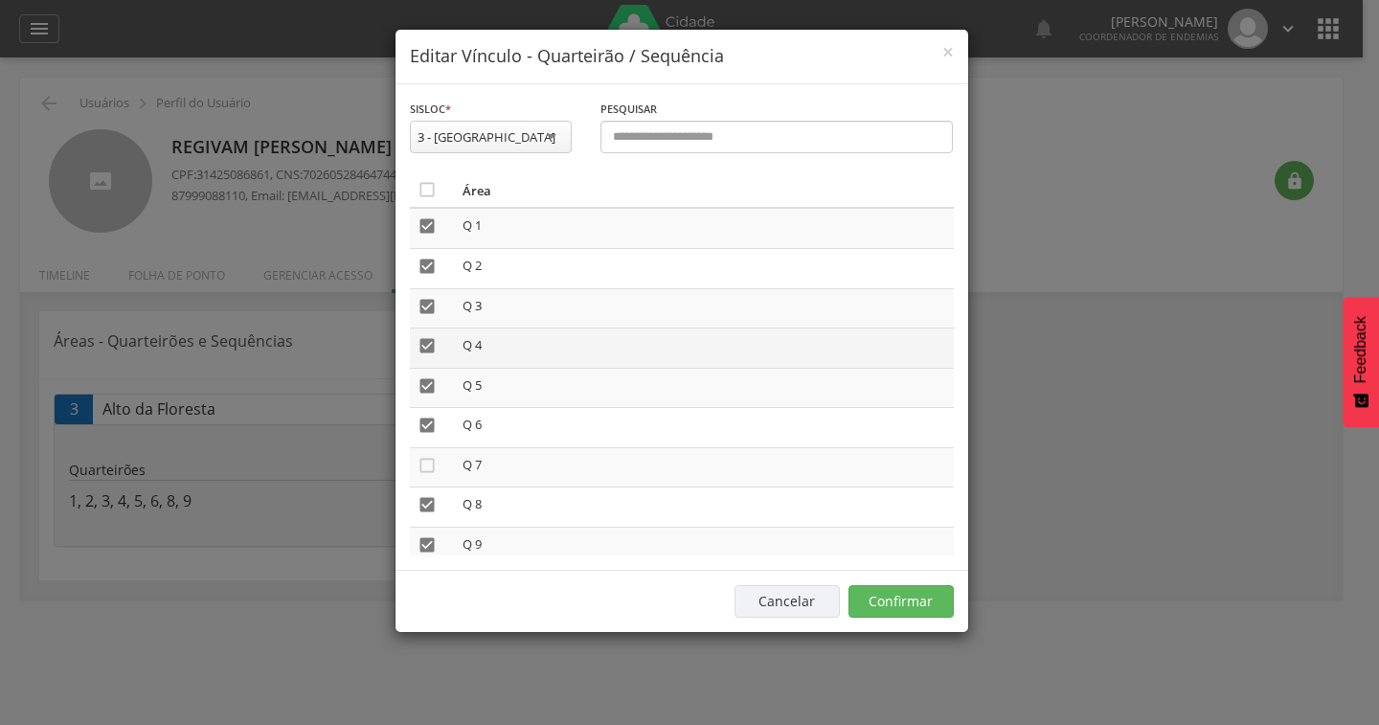 This screenshot has width=1379, height=725. What do you see at coordinates (704, 428) in the screenshot?
I see `td: Q 6` at bounding box center [704, 428].